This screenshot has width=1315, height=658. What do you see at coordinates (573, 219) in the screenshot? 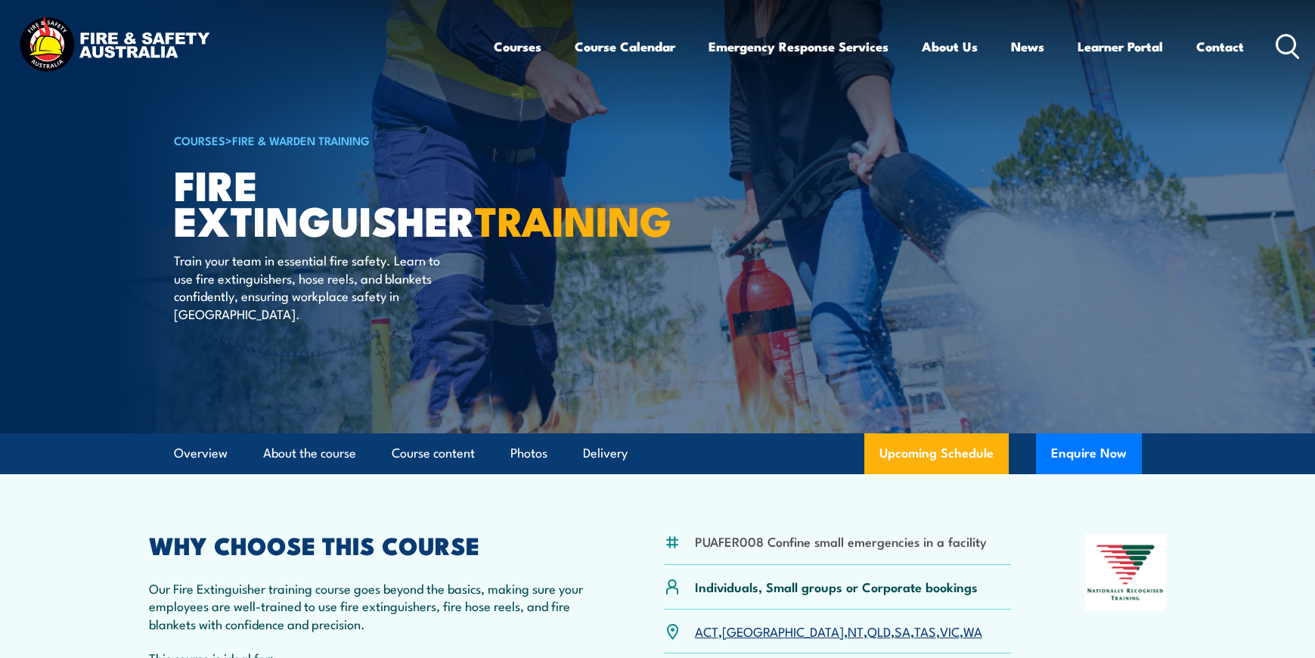
I see `strong: TRAINING` at bounding box center [573, 219].